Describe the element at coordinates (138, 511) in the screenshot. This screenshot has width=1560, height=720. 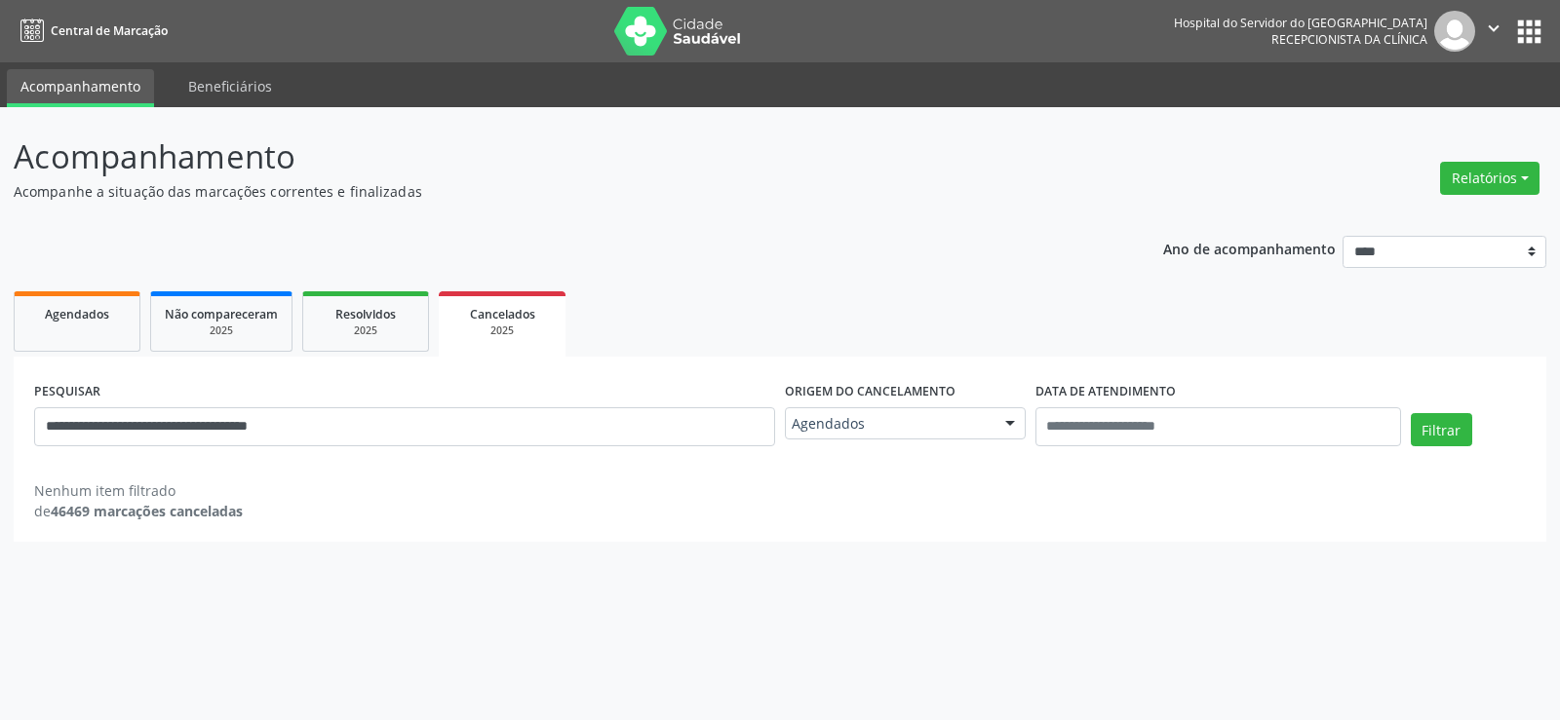
I see `div: de` at that location.